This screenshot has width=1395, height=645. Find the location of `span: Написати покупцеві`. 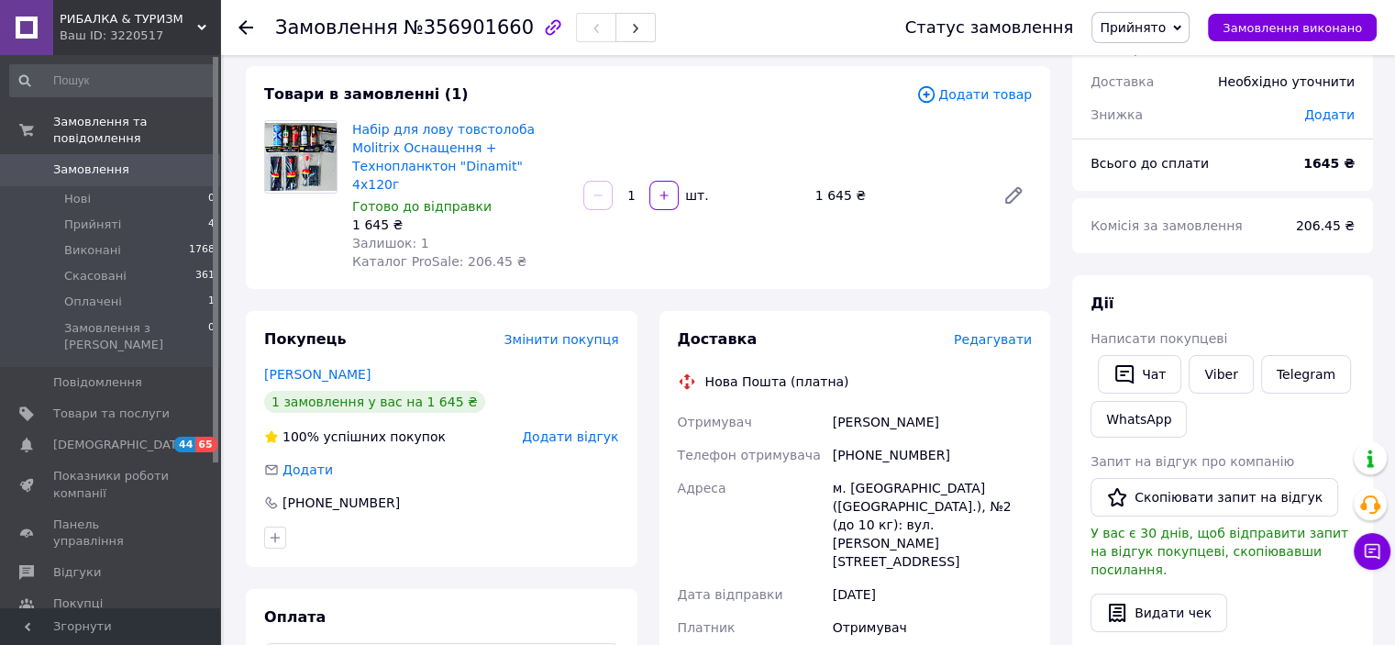

span: Написати покупцеві is located at coordinates (1159, 338).